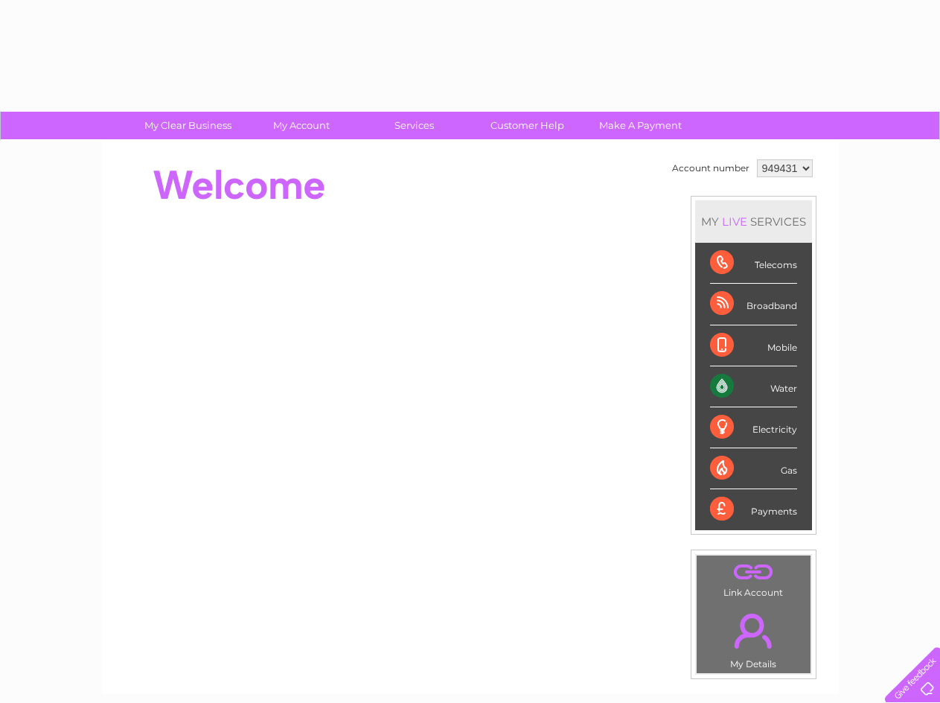  What do you see at coordinates (753, 578) in the screenshot?
I see `td: Link Account` at bounding box center [753, 578].